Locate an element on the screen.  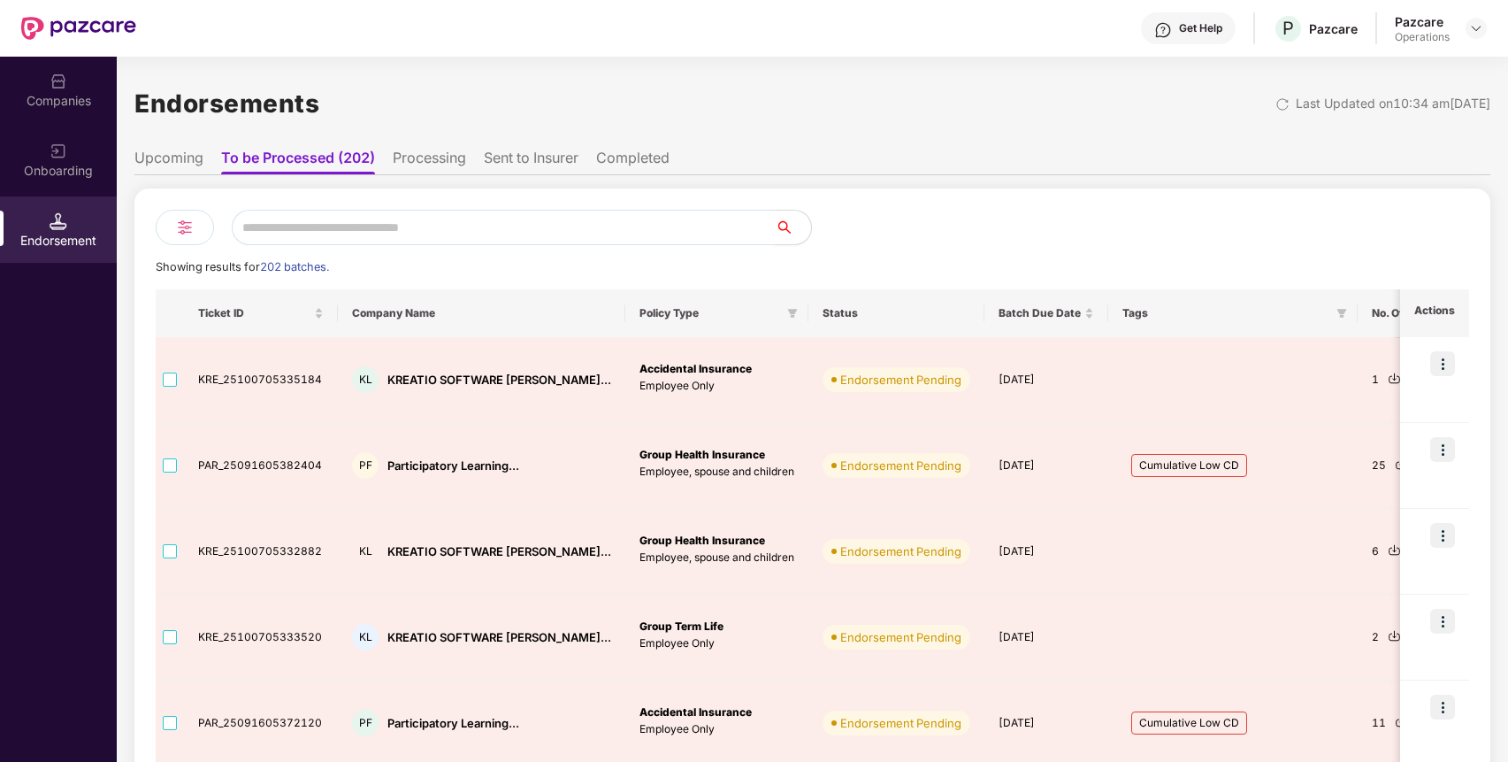
span: Batch Due Date is located at coordinates (1039, 313).